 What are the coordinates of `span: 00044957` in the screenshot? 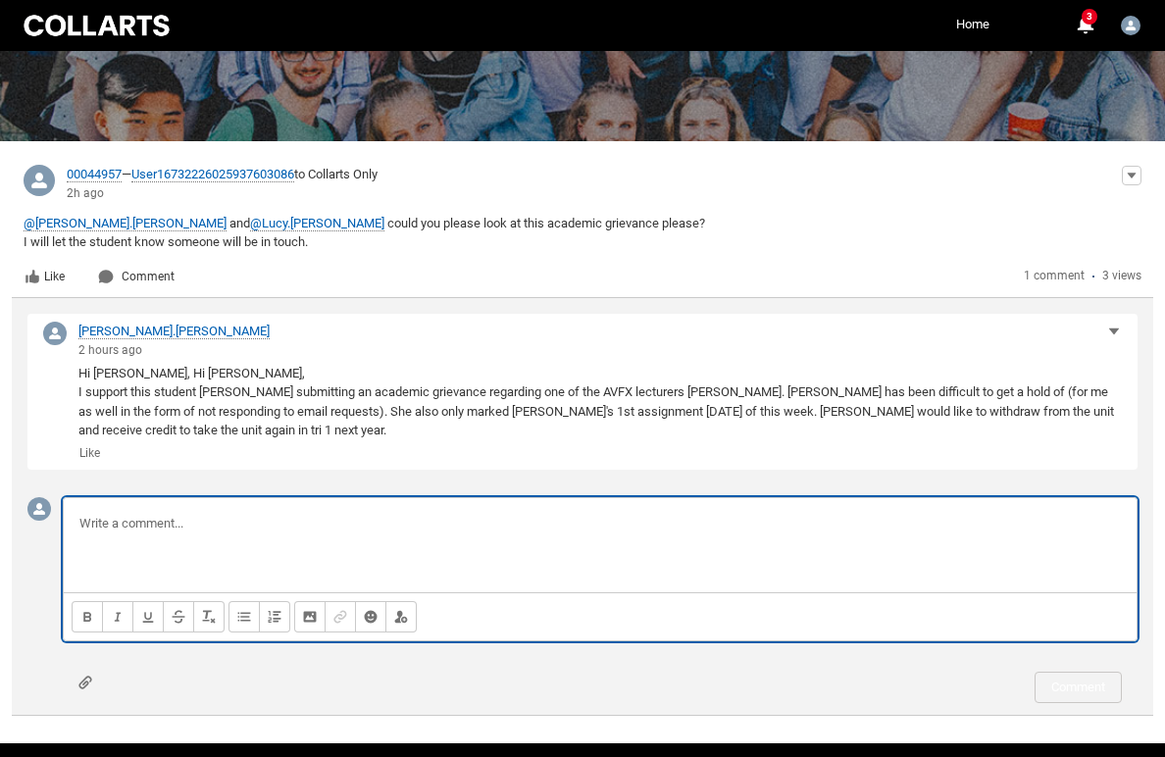 It's located at (94, 175).